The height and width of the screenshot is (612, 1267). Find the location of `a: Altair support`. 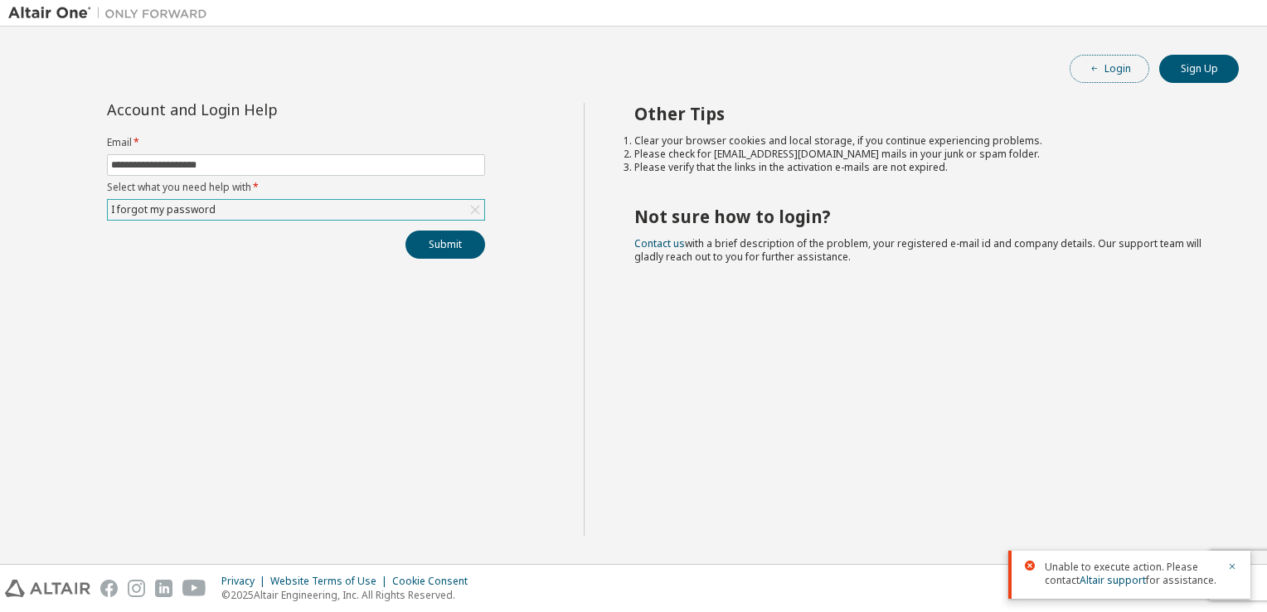

a: Altair support is located at coordinates (1113, 580).